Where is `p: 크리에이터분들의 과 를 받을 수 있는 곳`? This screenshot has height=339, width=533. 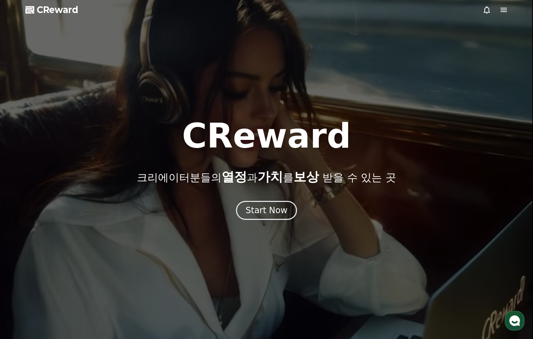 p: 크리에이터분들의 과 를 받을 수 있는 곳 is located at coordinates (266, 177).